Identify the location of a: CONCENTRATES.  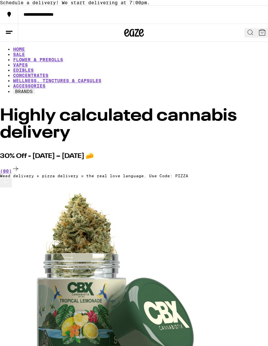
(31, 75).